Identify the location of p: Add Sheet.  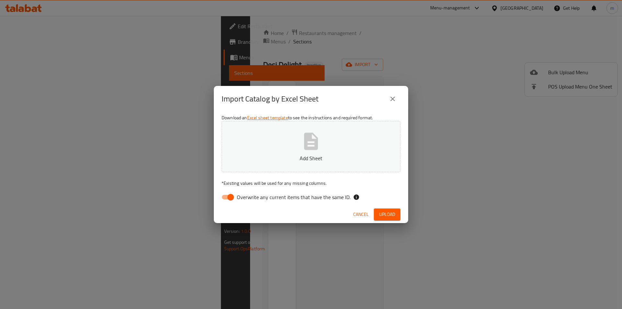
(311, 158).